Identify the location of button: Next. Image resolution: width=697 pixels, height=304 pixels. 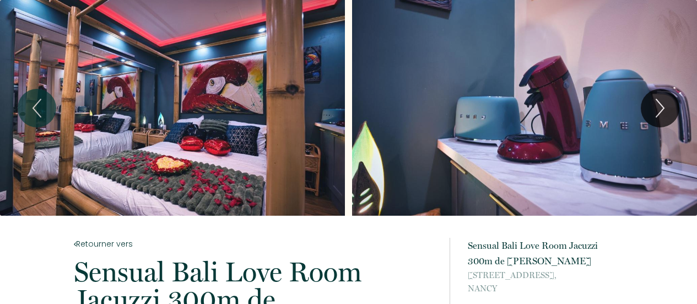
(660, 108).